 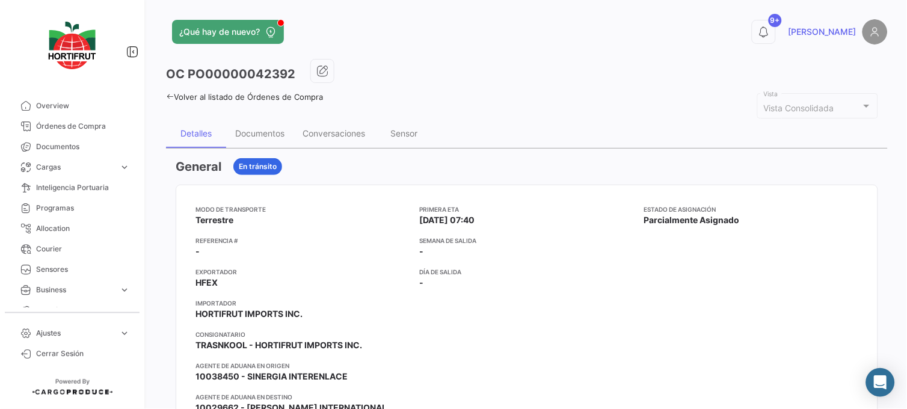 What do you see at coordinates (83, 229) in the screenshot?
I see `span: Allocation` at bounding box center [83, 229].